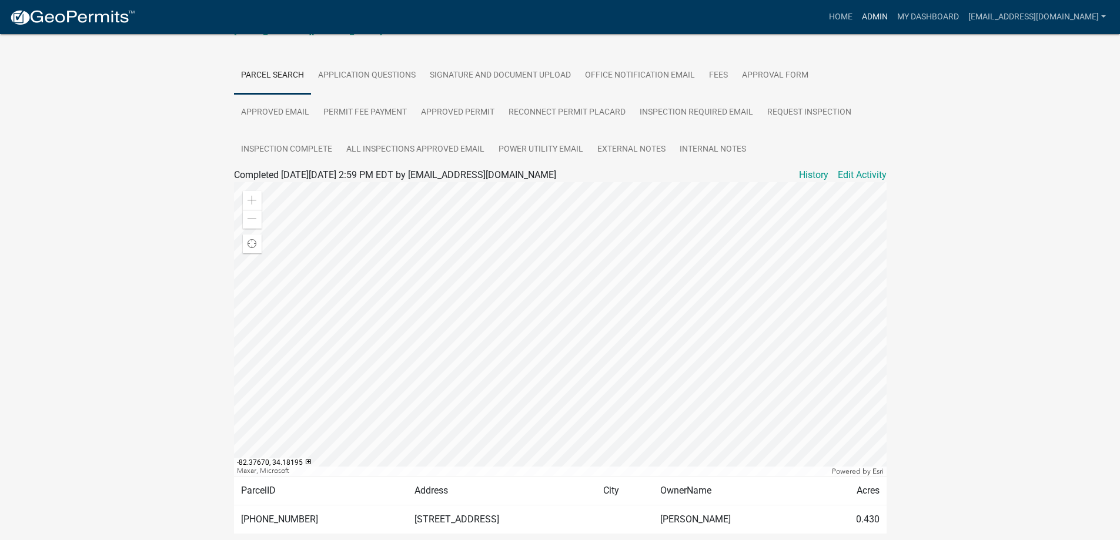  What do you see at coordinates (814, 175) in the screenshot?
I see `a: History` at bounding box center [814, 175].